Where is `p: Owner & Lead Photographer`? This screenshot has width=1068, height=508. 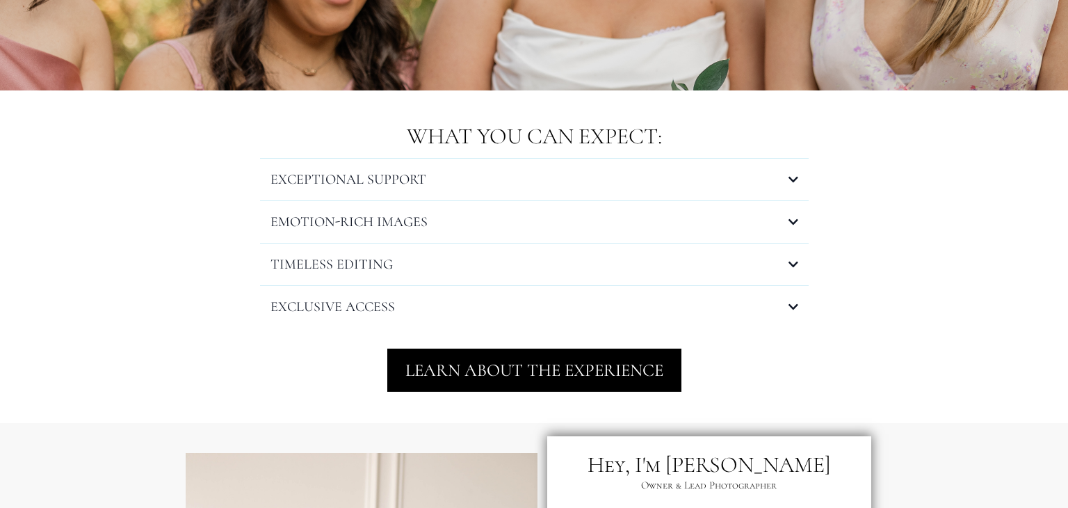
p: Owner & Lead Photographer is located at coordinates (709, 485).